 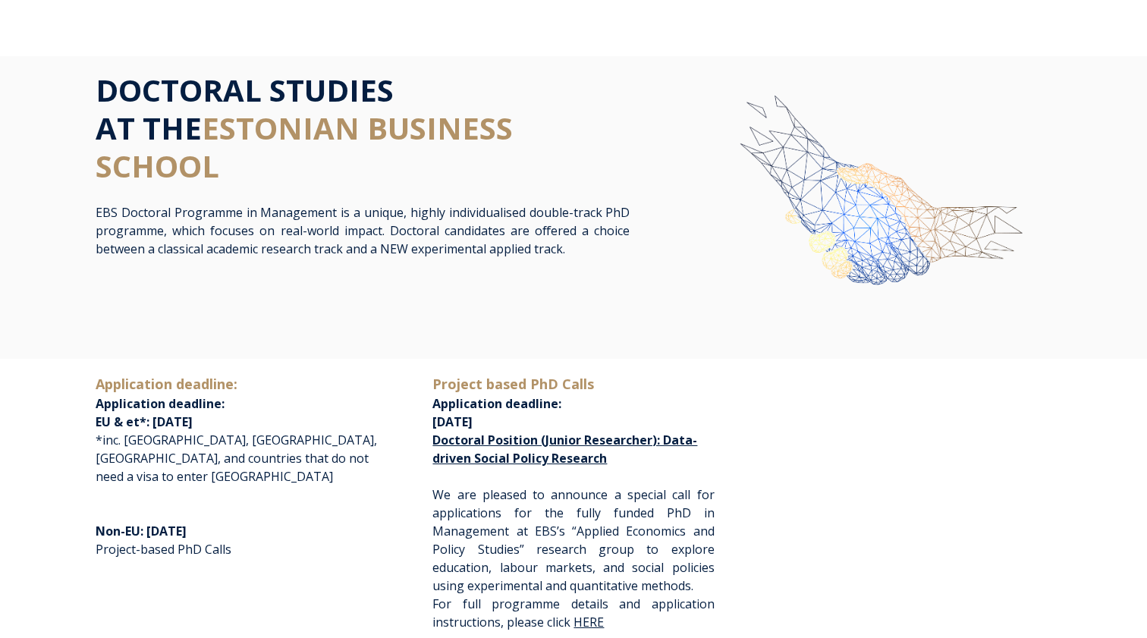 I want to click on span: Project based PhD Calls, so click(x=513, y=384).